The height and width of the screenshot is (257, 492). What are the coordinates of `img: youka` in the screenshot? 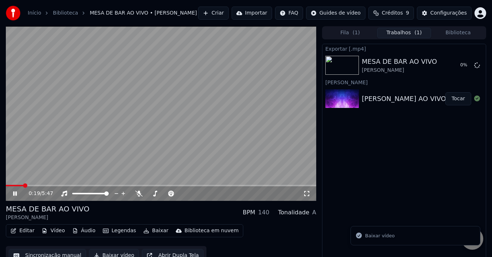 It's located at (13, 13).